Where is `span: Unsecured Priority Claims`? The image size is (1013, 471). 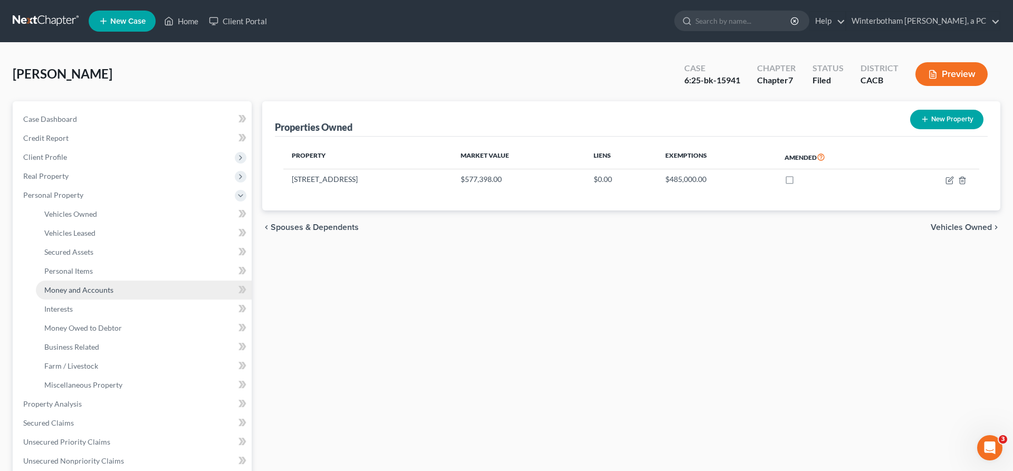
span: Unsecured Priority Claims is located at coordinates (66, 442).